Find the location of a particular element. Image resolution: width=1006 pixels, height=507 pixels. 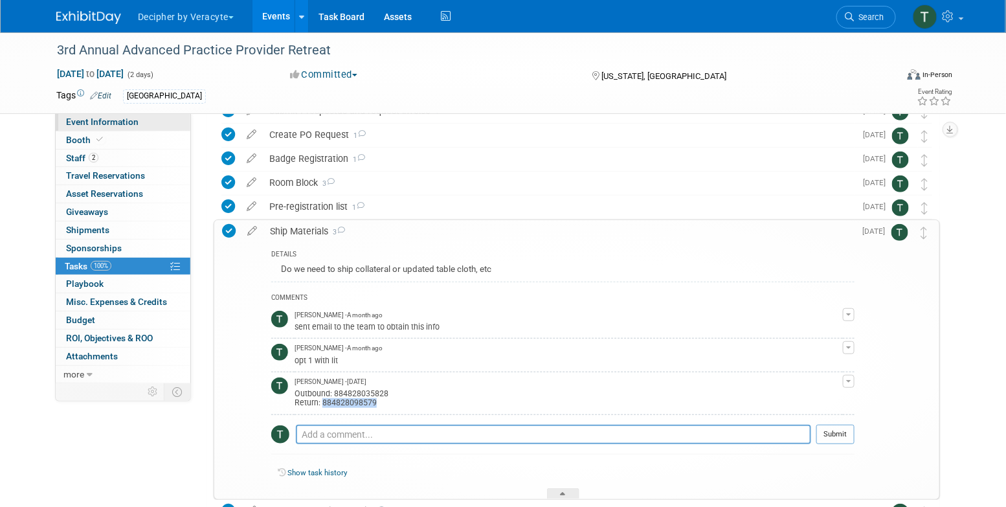

span: 100% is located at coordinates (101, 265).